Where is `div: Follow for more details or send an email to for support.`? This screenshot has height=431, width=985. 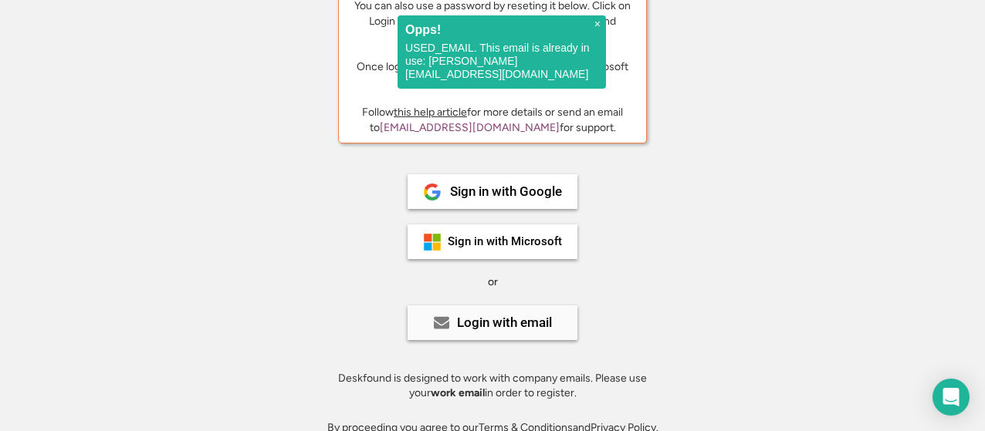
div: Follow for more details or send an email to for support. is located at coordinates (492, 120).